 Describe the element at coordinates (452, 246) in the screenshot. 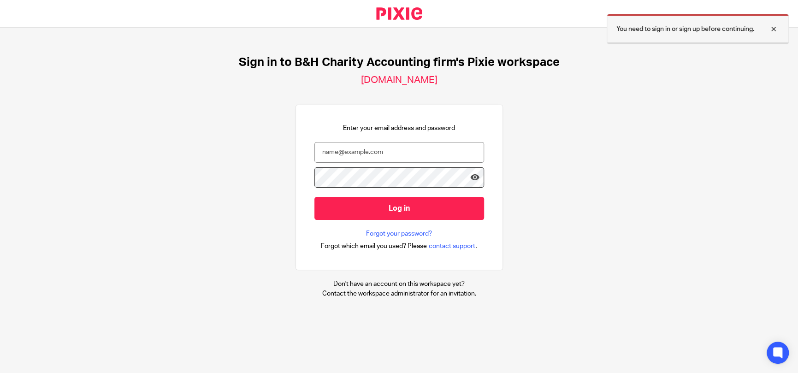

I see `span: contact support` at that location.